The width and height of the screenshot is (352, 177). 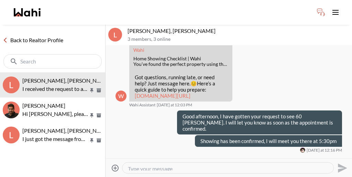 What do you see at coordinates (228, 168) in the screenshot?
I see `textarea: Type your message` at bounding box center [228, 168].